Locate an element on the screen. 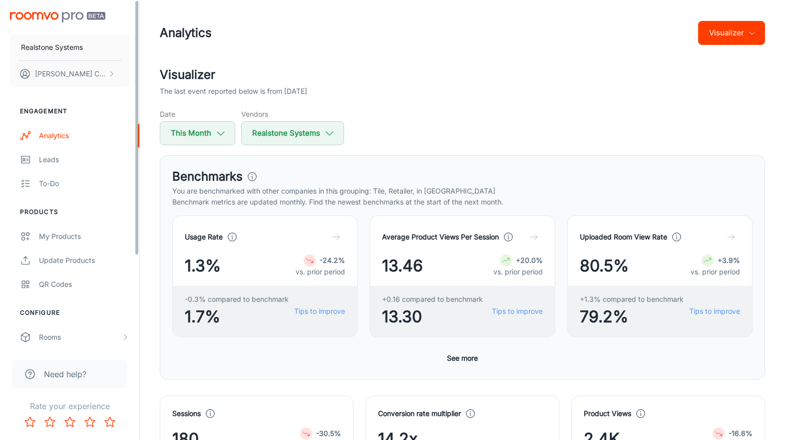  button: Rate 4 star is located at coordinates (90, 422).